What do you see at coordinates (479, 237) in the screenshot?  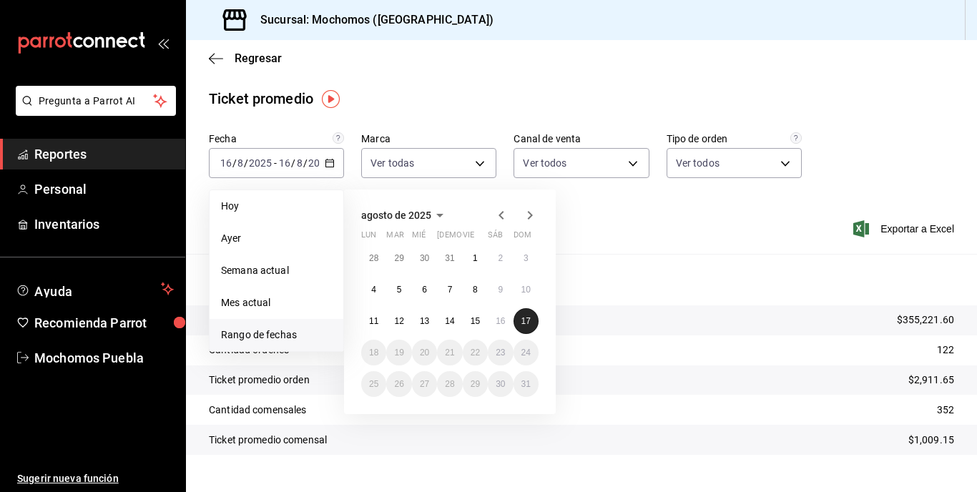 I see `abbr: jueves` at bounding box center [479, 237].